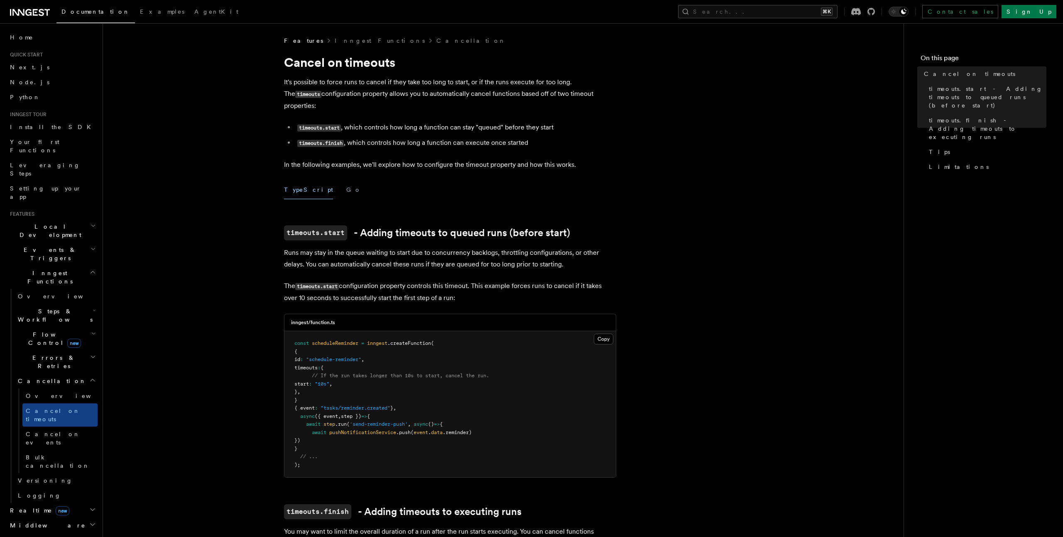 Image resolution: width=1063 pixels, height=537 pixels. I want to click on span: timeouts, so click(306, 368).